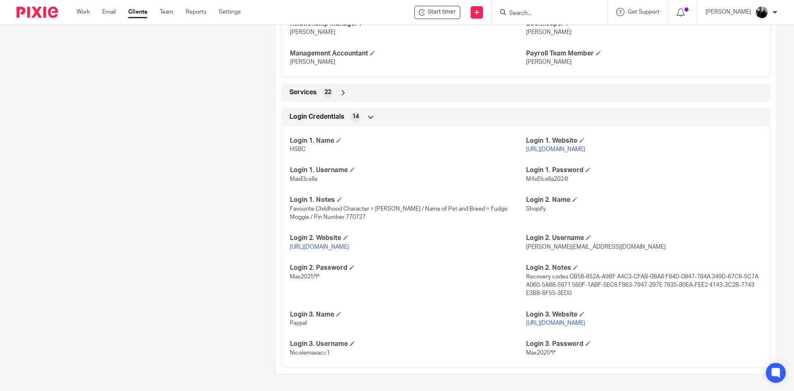 The image size is (794, 391). I want to click on h4: Login 1. Website, so click(644, 141).